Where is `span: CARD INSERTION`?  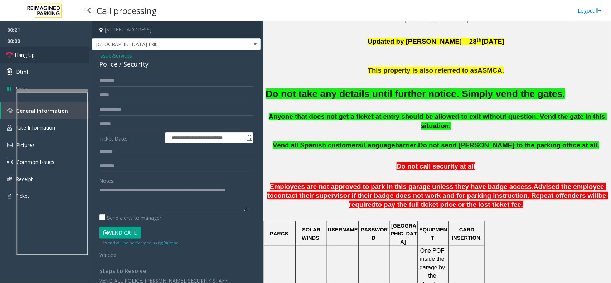
span: CARD INSERTION is located at coordinates (466, 234).